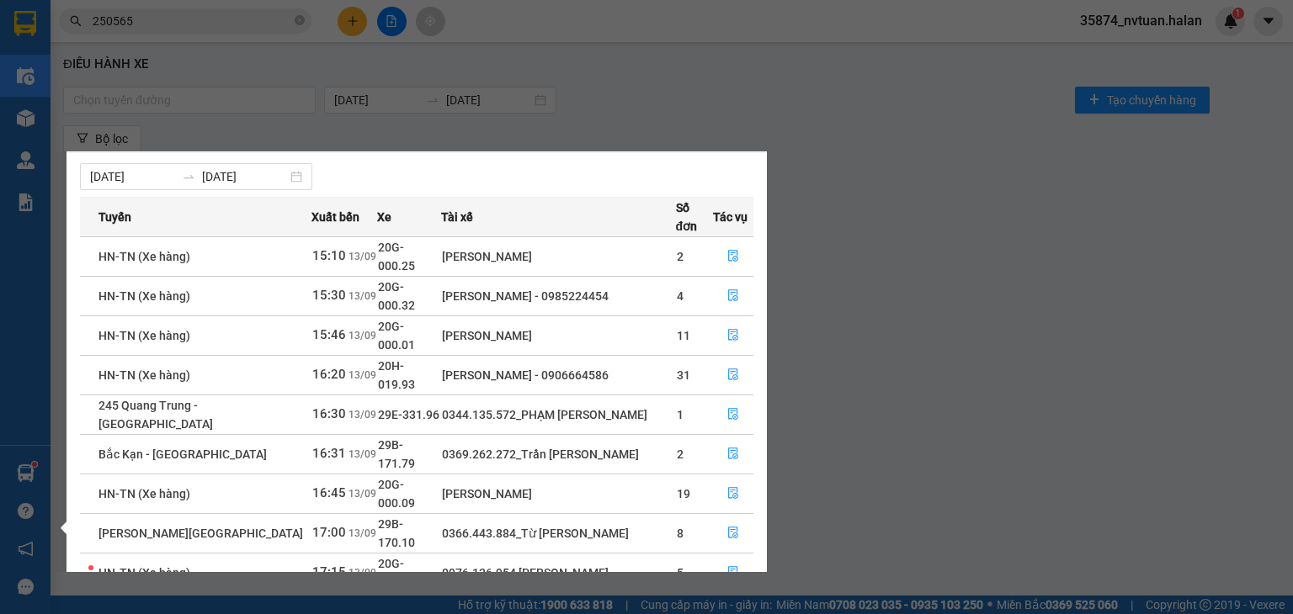 The width and height of the screenshot is (1293, 614). What do you see at coordinates (335, 217) in the screenshot?
I see `span: Xuất bến` at bounding box center [335, 217].